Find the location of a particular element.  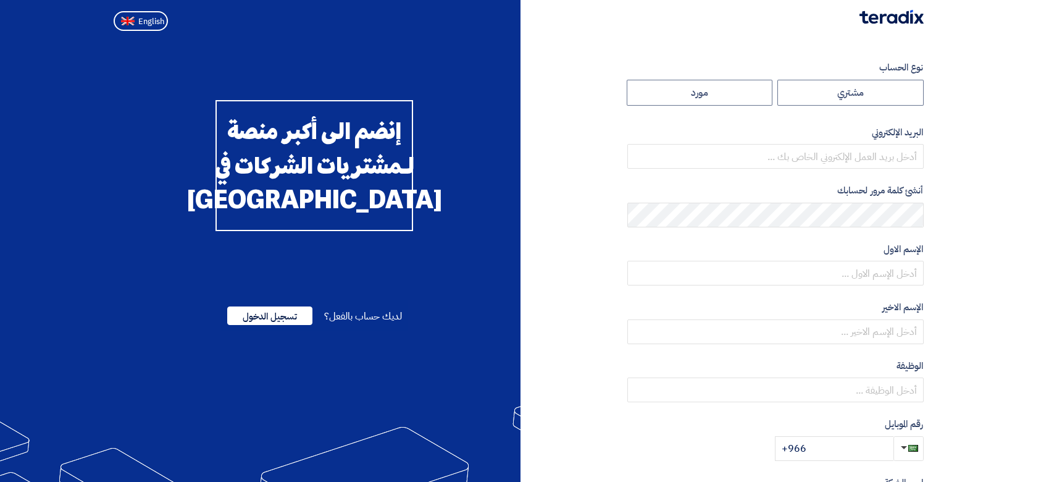

input: أدخل الوظيفة ... is located at coordinates (775, 390).